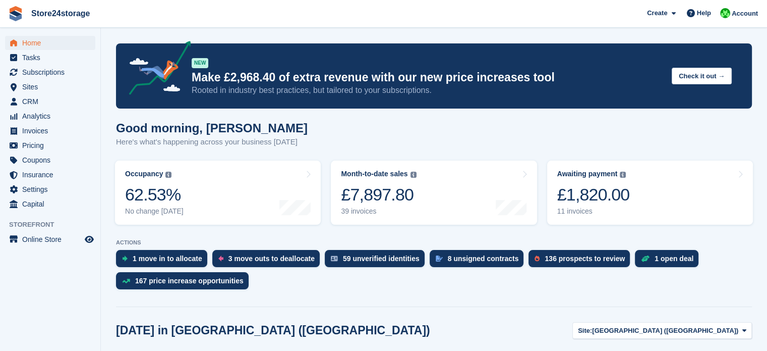 This screenshot has height=351, width=767. What do you see at coordinates (650, 192) in the screenshot?
I see `a: Awaiting payment £1,820.00 11 invoices` at bounding box center [650, 192].